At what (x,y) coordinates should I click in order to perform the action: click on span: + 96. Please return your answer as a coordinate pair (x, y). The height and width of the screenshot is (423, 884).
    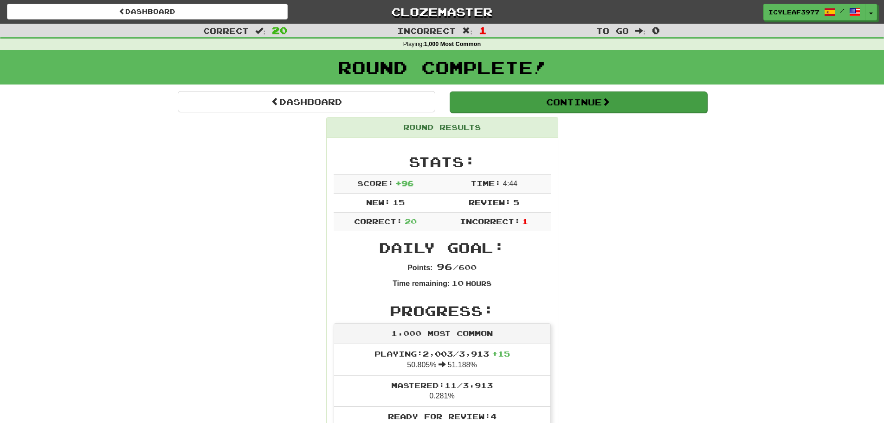
    Looking at the image, I should click on (404, 183).